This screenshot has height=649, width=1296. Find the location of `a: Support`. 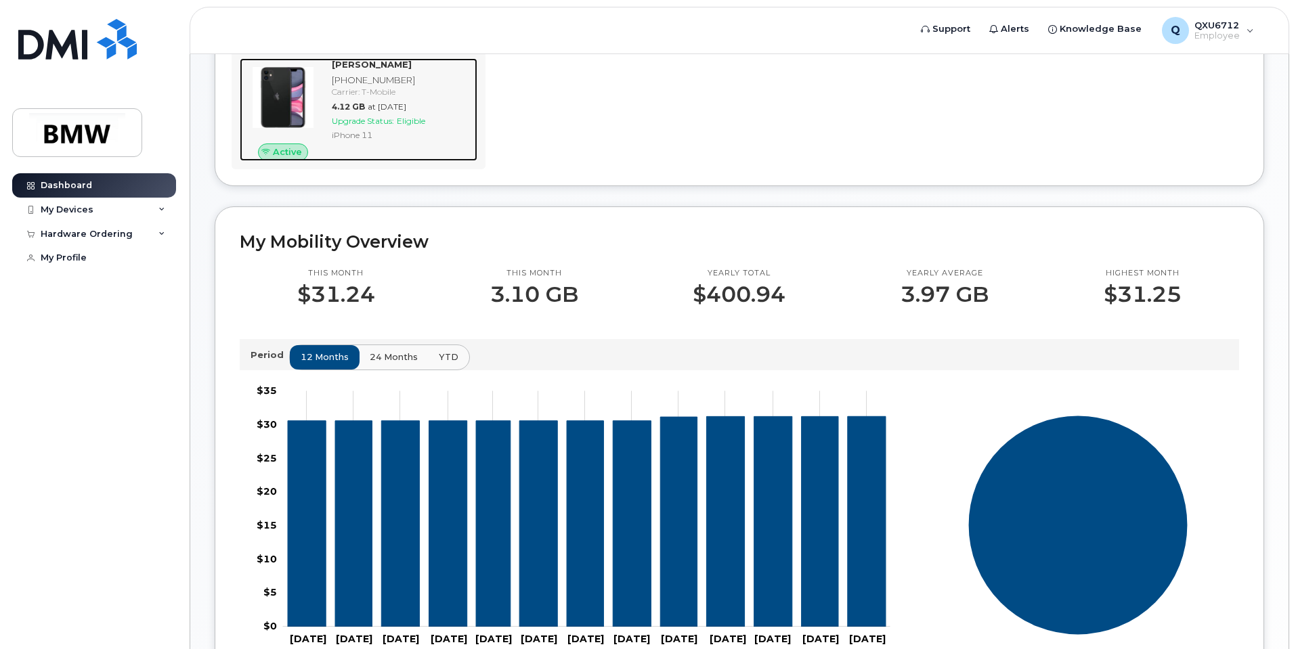

a: Support is located at coordinates (945, 29).